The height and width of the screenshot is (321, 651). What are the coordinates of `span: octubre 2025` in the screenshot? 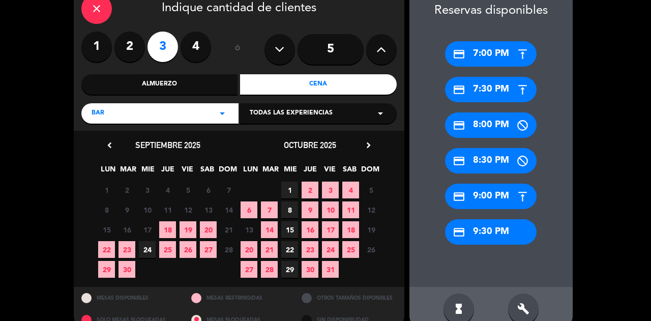 It's located at (310, 145).